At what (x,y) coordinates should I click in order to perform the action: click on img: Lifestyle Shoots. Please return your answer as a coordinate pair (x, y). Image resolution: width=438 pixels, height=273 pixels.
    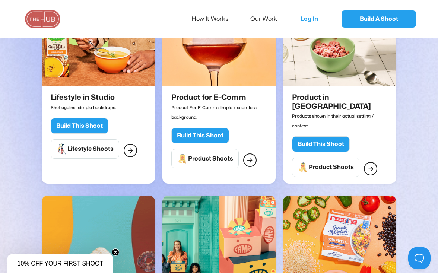
    Looking at the image, I should click on (62, 149).